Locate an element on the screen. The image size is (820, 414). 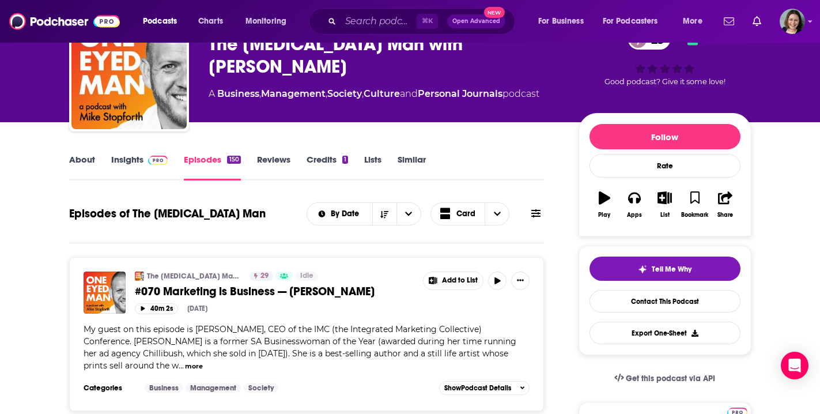
div: Search podcasts, credits, & more... is located at coordinates (423, 21).